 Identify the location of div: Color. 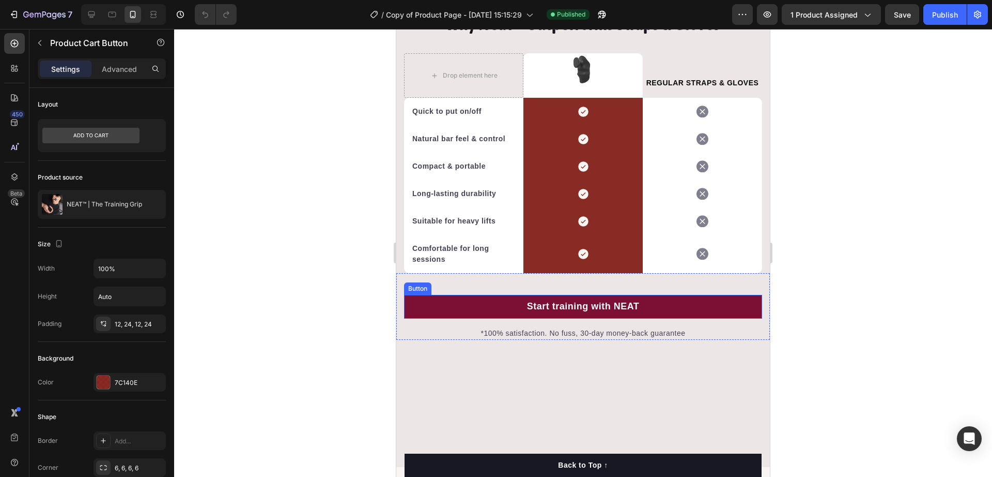
(45, 382).